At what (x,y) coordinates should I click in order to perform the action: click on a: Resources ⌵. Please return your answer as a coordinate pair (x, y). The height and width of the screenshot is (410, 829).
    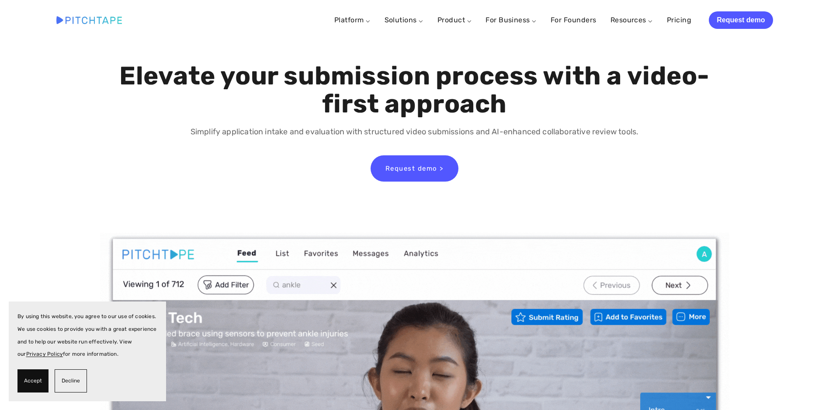
    Looking at the image, I should click on (632, 20).